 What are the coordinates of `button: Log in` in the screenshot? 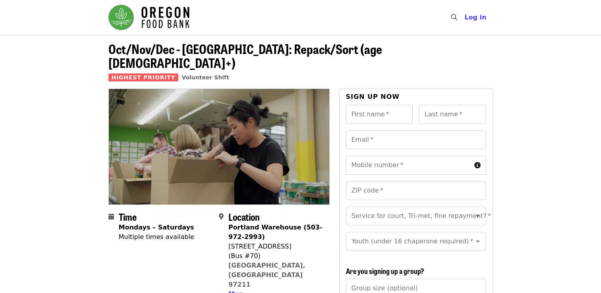 It's located at (475, 17).